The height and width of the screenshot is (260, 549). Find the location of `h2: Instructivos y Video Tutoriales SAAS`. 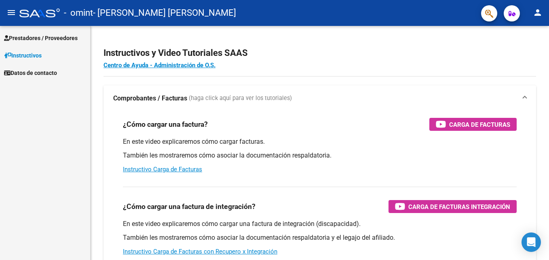

h2: Instructivos y Video Tutoriales SAAS is located at coordinates (320, 53).